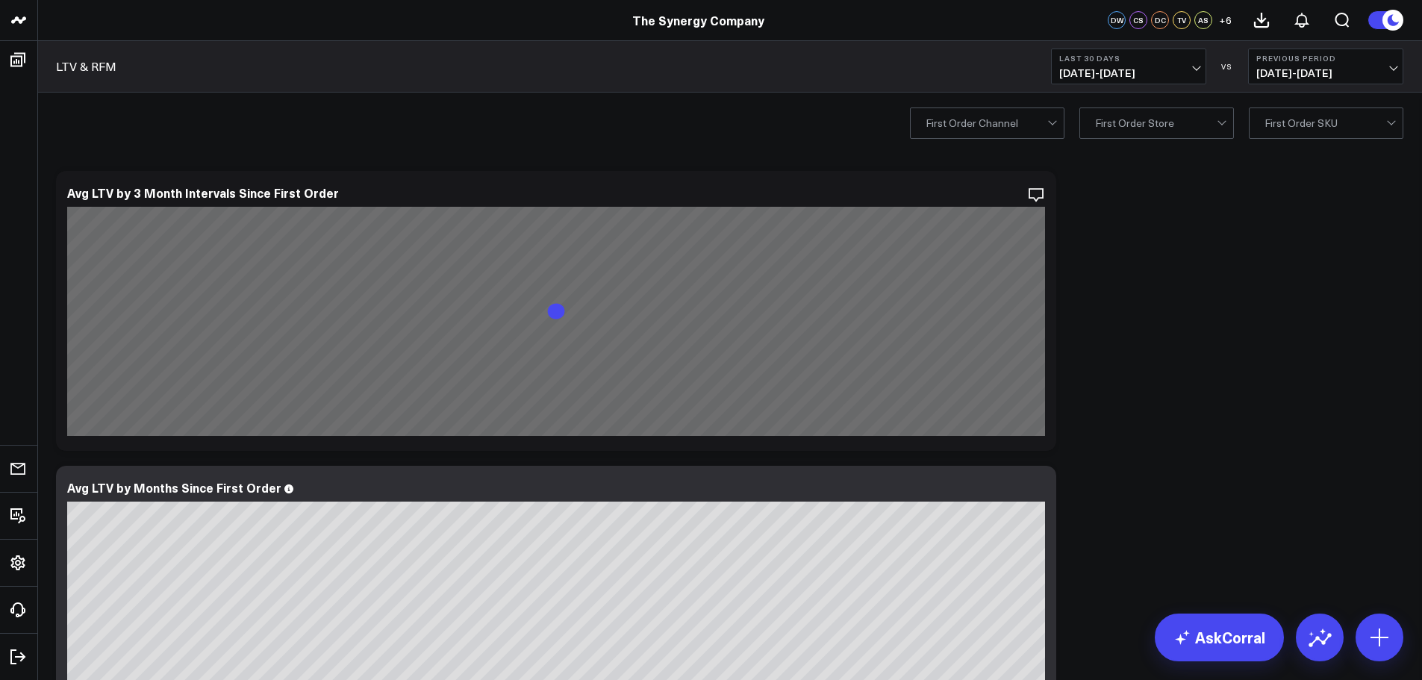  I want to click on button: +6, so click(1225, 20).